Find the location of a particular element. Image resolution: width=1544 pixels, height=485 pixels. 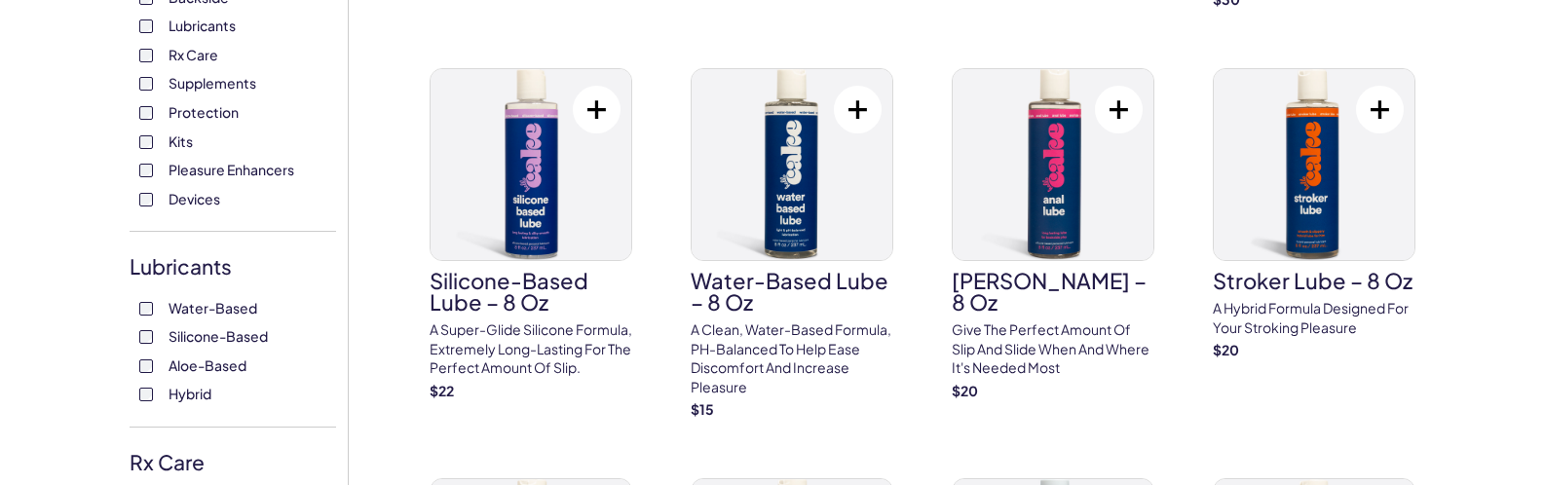

input: Protection is located at coordinates (146, 113).